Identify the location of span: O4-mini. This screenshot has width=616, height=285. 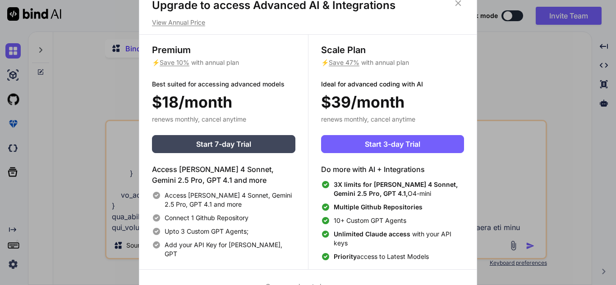
(398, 189).